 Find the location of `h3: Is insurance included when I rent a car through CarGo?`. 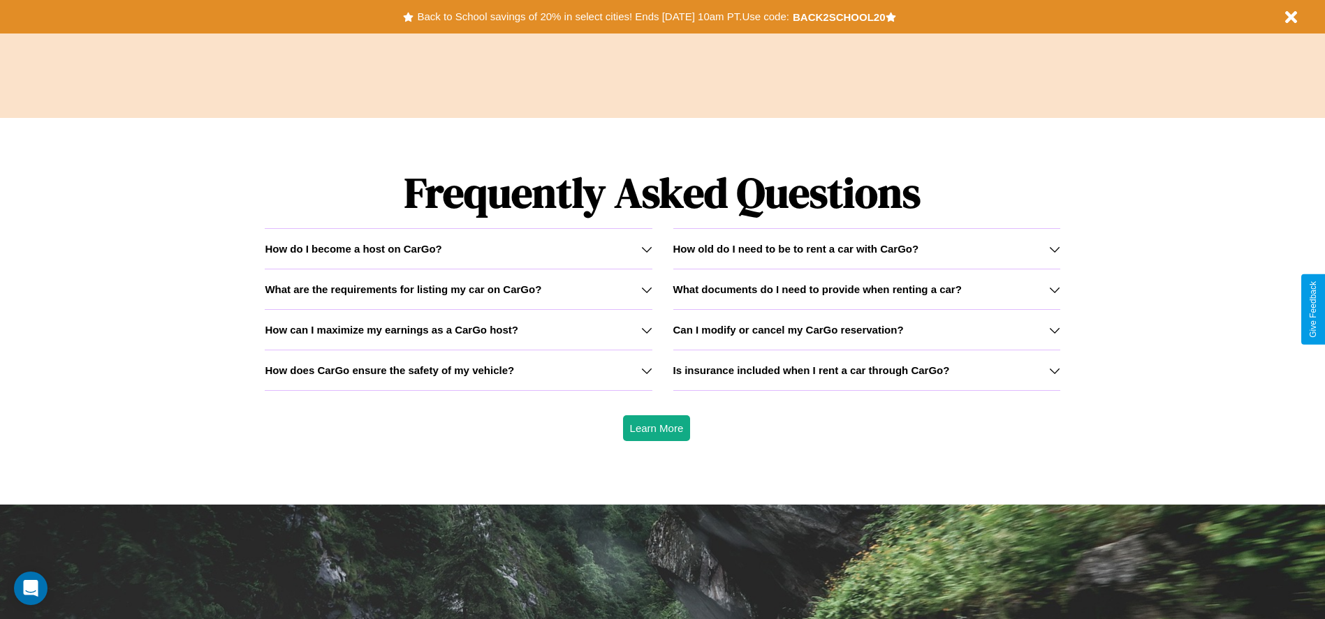

h3: Is insurance included when I rent a car through CarGo? is located at coordinates (811, 370).